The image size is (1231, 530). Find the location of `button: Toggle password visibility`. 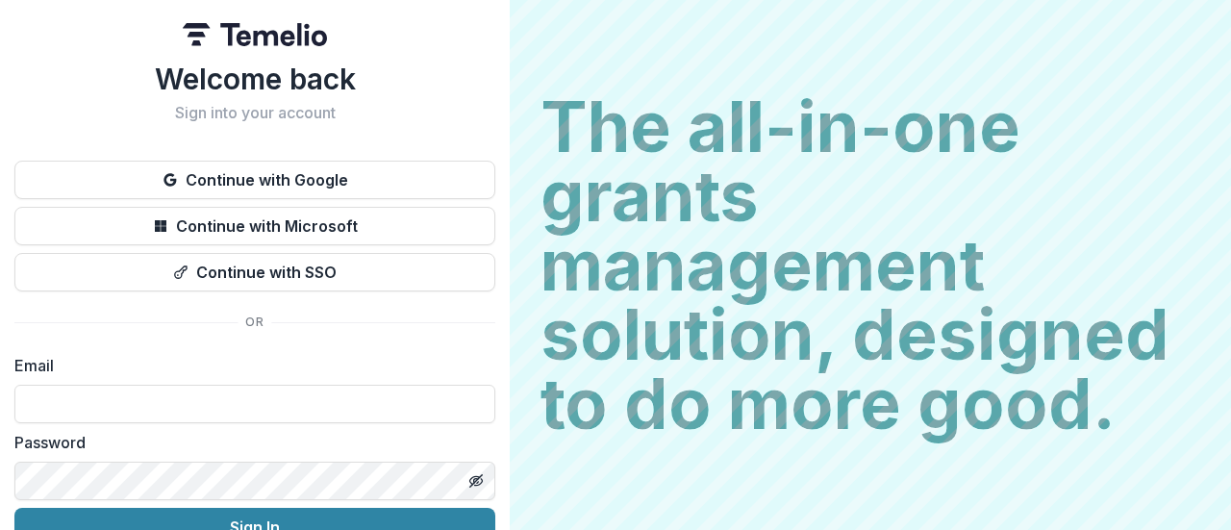

button: Toggle password visibility is located at coordinates (476, 481).